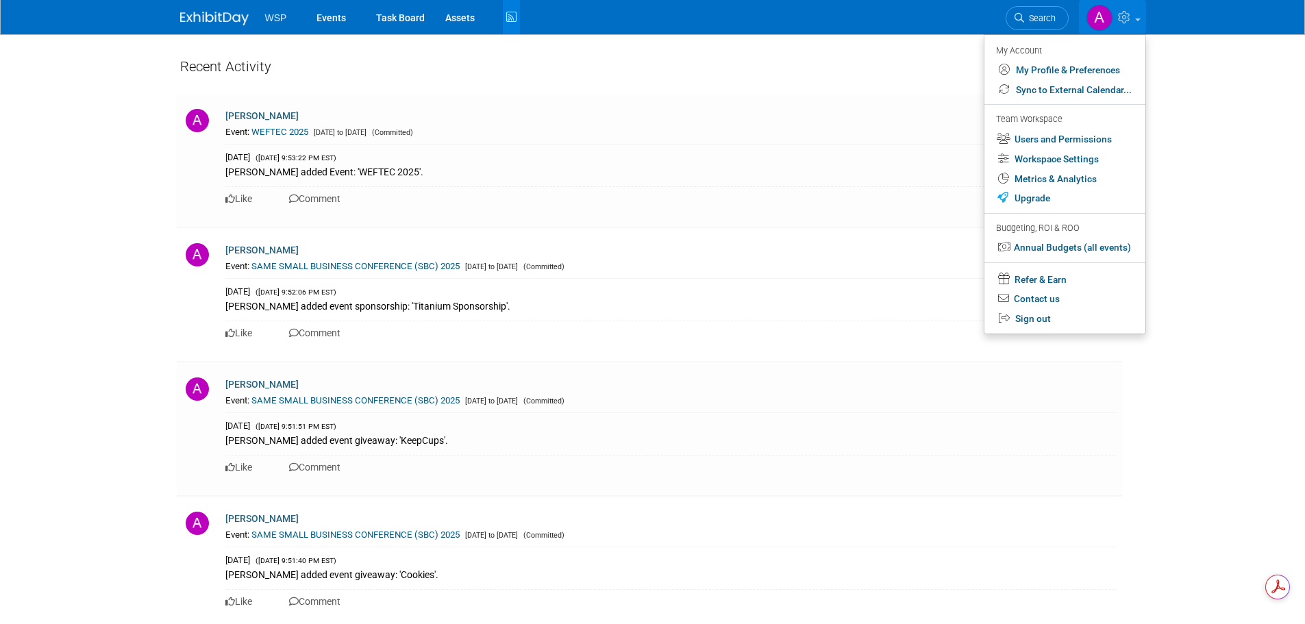 This screenshot has width=1305, height=624. I want to click on a: Search, so click(1037, 18).